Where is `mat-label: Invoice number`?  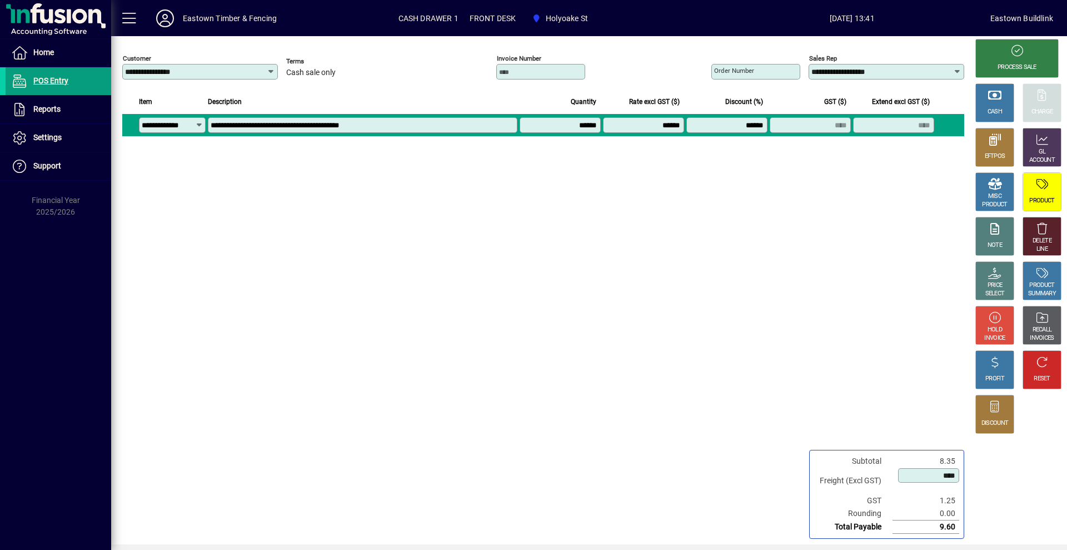 mat-label: Invoice number is located at coordinates (519, 58).